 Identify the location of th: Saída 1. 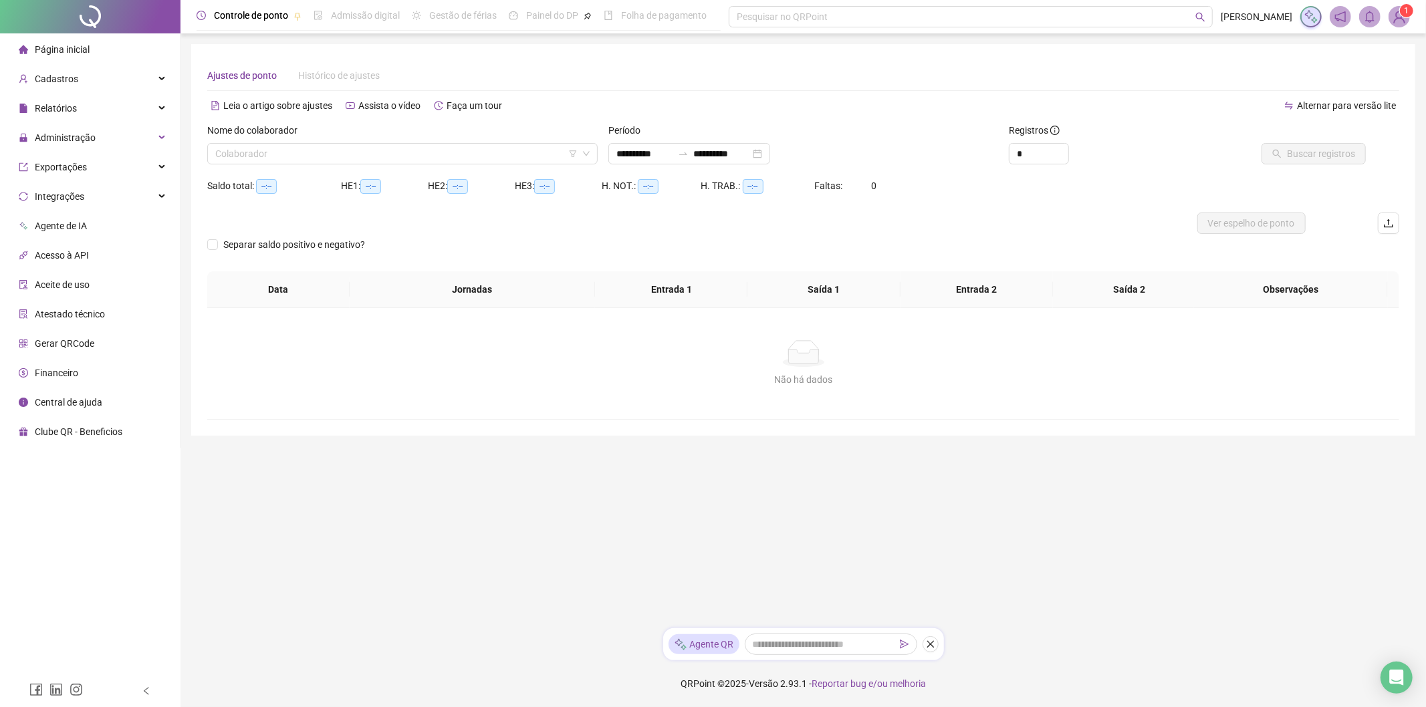
(823, 289).